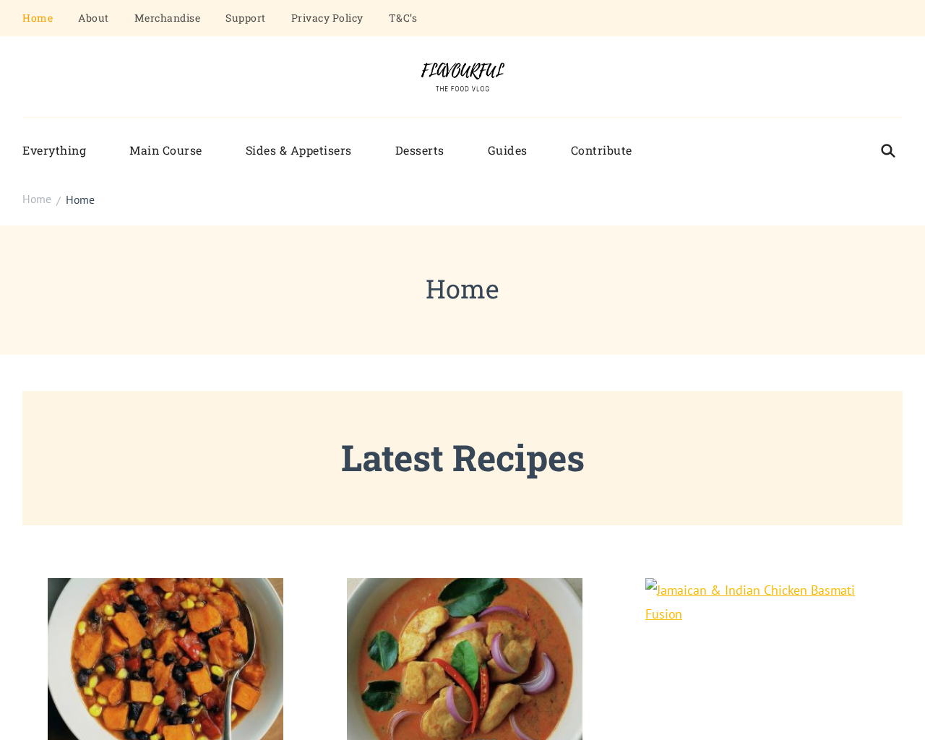  What do you see at coordinates (165, 150) in the screenshot?
I see `a: Main Course` at bounding box center [165, 150].